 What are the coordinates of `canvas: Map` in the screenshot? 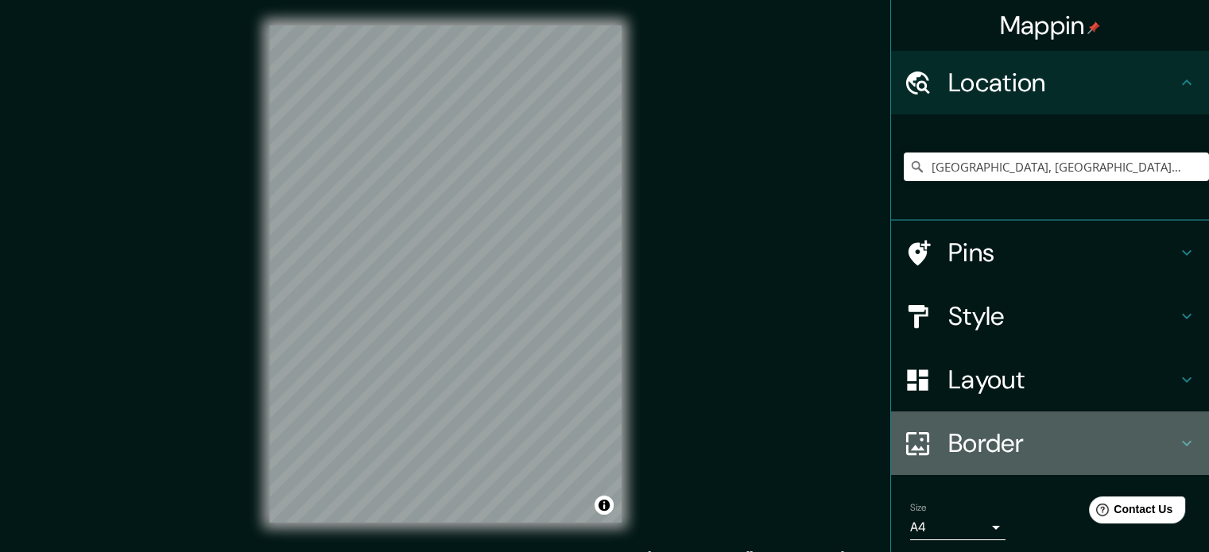 It's located at (445, 274).